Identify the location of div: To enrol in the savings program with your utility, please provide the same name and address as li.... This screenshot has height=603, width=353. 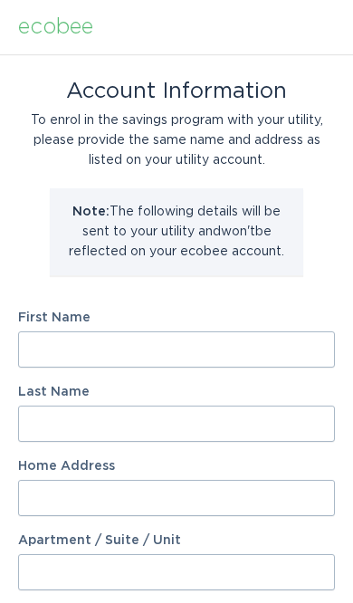
(177, 140).